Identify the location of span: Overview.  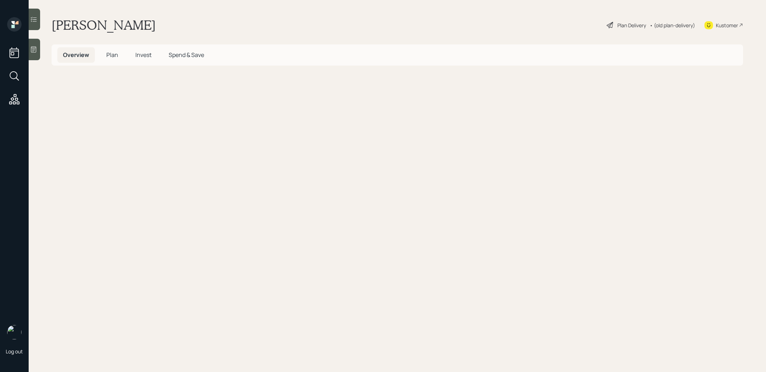
(76, 55).